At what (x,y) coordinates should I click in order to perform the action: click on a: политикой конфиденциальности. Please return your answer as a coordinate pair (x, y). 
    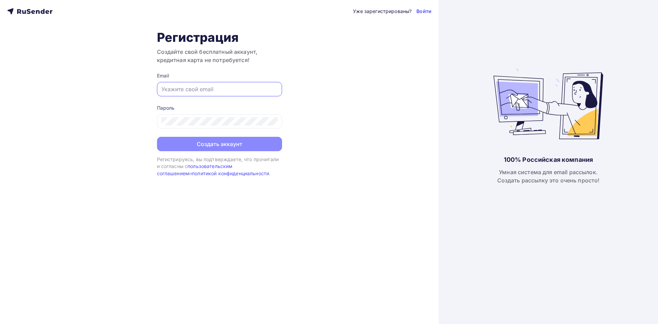
    Looking at the image, I should click on (230, 173).